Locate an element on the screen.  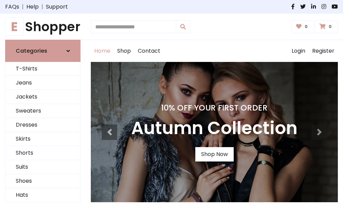
a: Register is located at coordinates (323, 51).